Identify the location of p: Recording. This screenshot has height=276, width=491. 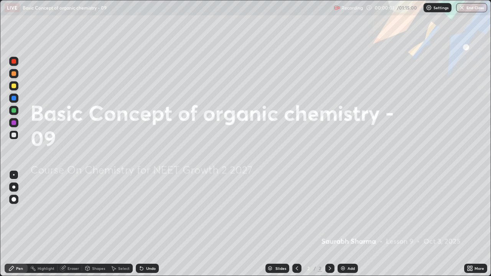
(352, 8).